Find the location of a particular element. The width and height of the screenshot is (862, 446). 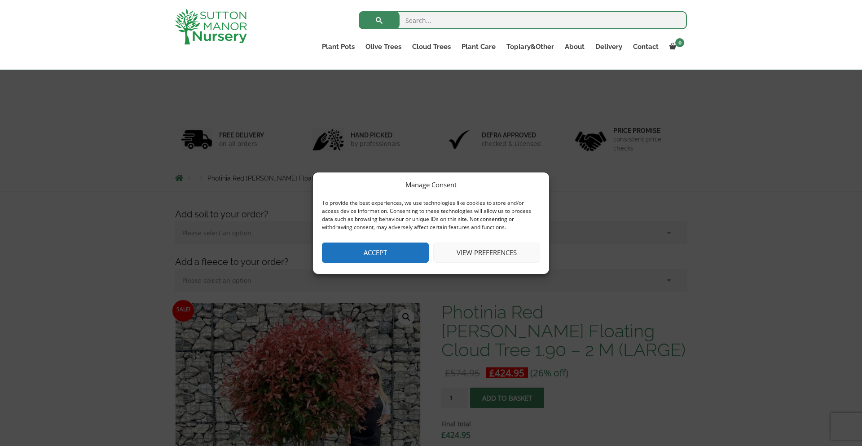

button: Accept is located at coordinates (375, 252).